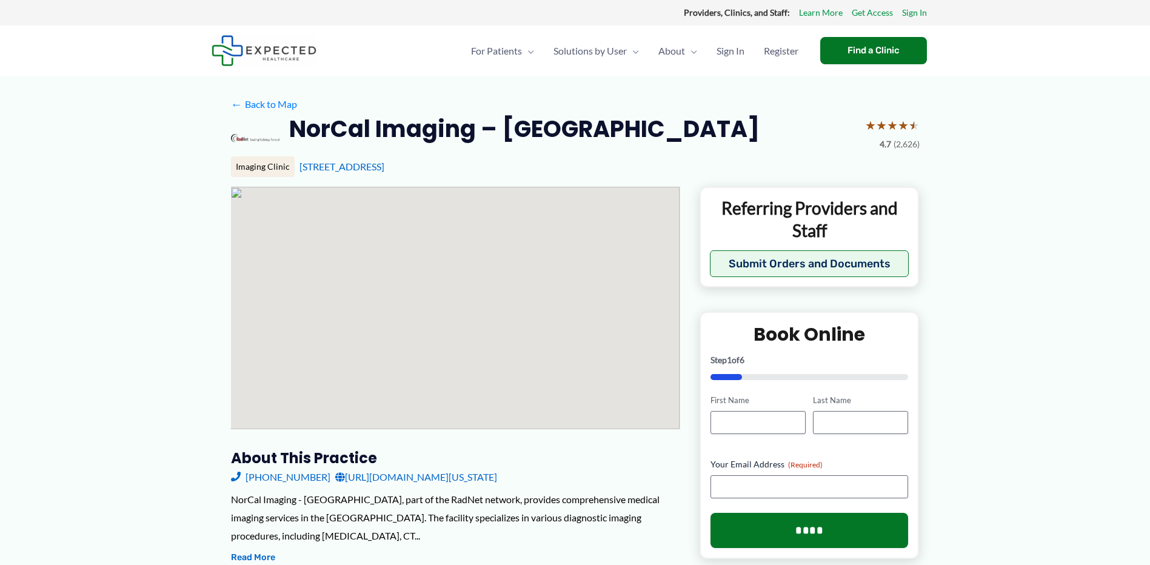 Image resolution: width=1150 pixels, height=565 pixels. Describe the element at coordinates (736, 12) in the screenshot. I see `strong: Providers, Clinics, and Staff:` at that location.